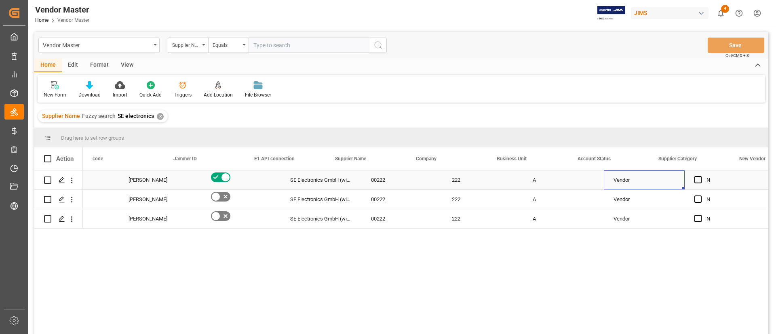 The width and height of the screenshot is (776, 334). I want to click on span: Ctrl/CMD + S, so click(737, 55).